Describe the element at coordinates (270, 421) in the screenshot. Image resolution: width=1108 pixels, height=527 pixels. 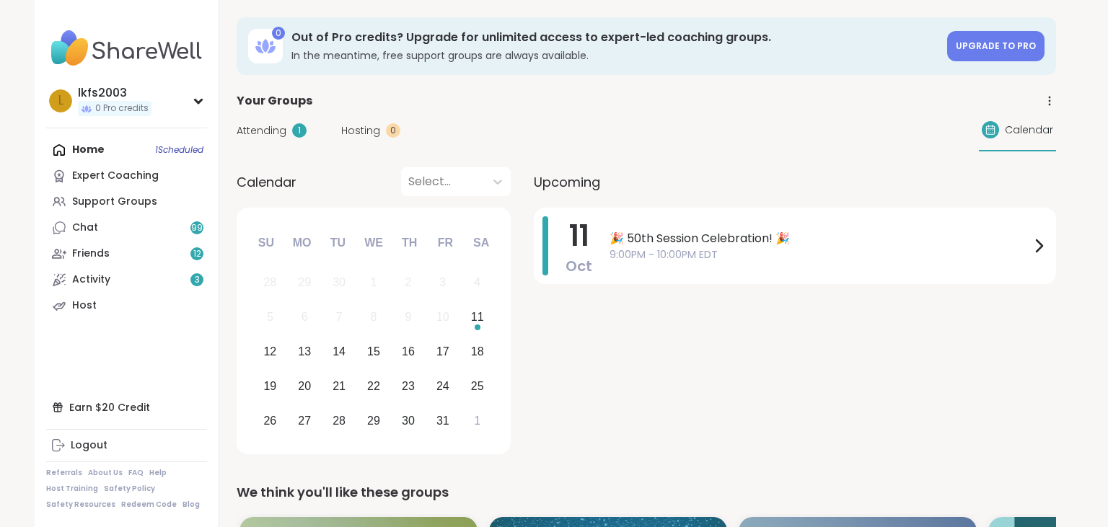
I see `div: Choose Sunday, October 26th, 2025` at that location.